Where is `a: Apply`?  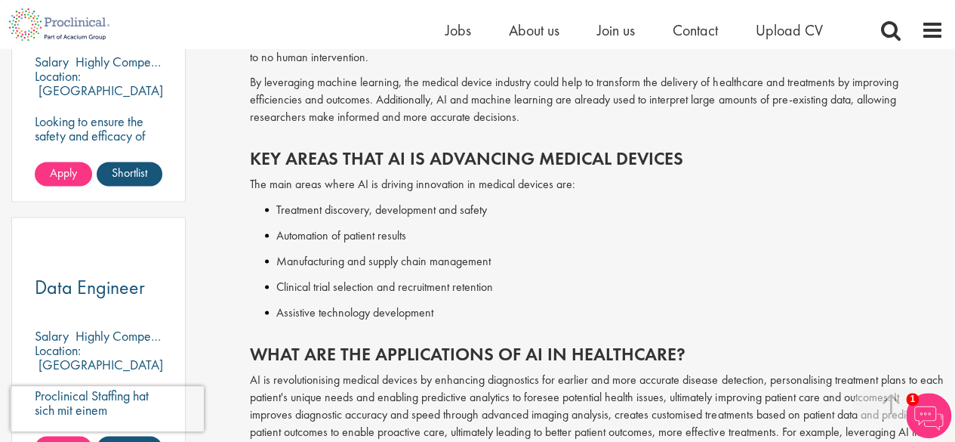
a: Apply is located at coordinates (63, 174).